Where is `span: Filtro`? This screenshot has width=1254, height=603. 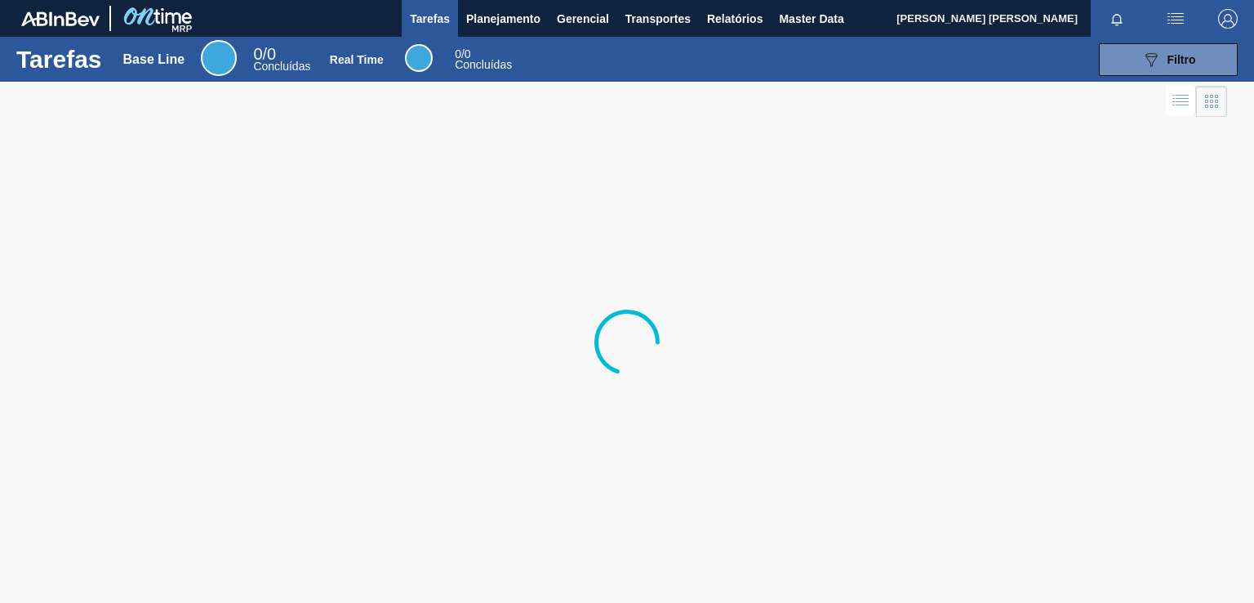
span: Filtro is located at coordinates (1182, 60).